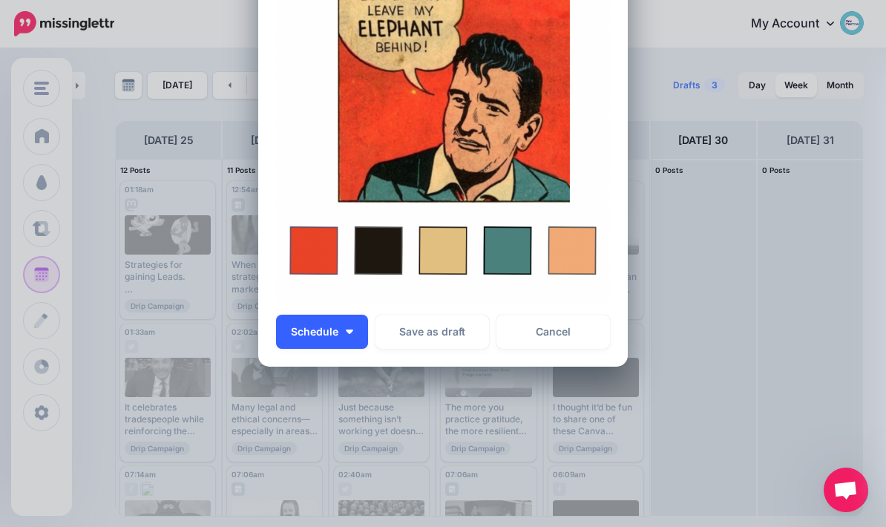 The image size is (886, 527). I want to click on span: Schedule, so click(315, 332).